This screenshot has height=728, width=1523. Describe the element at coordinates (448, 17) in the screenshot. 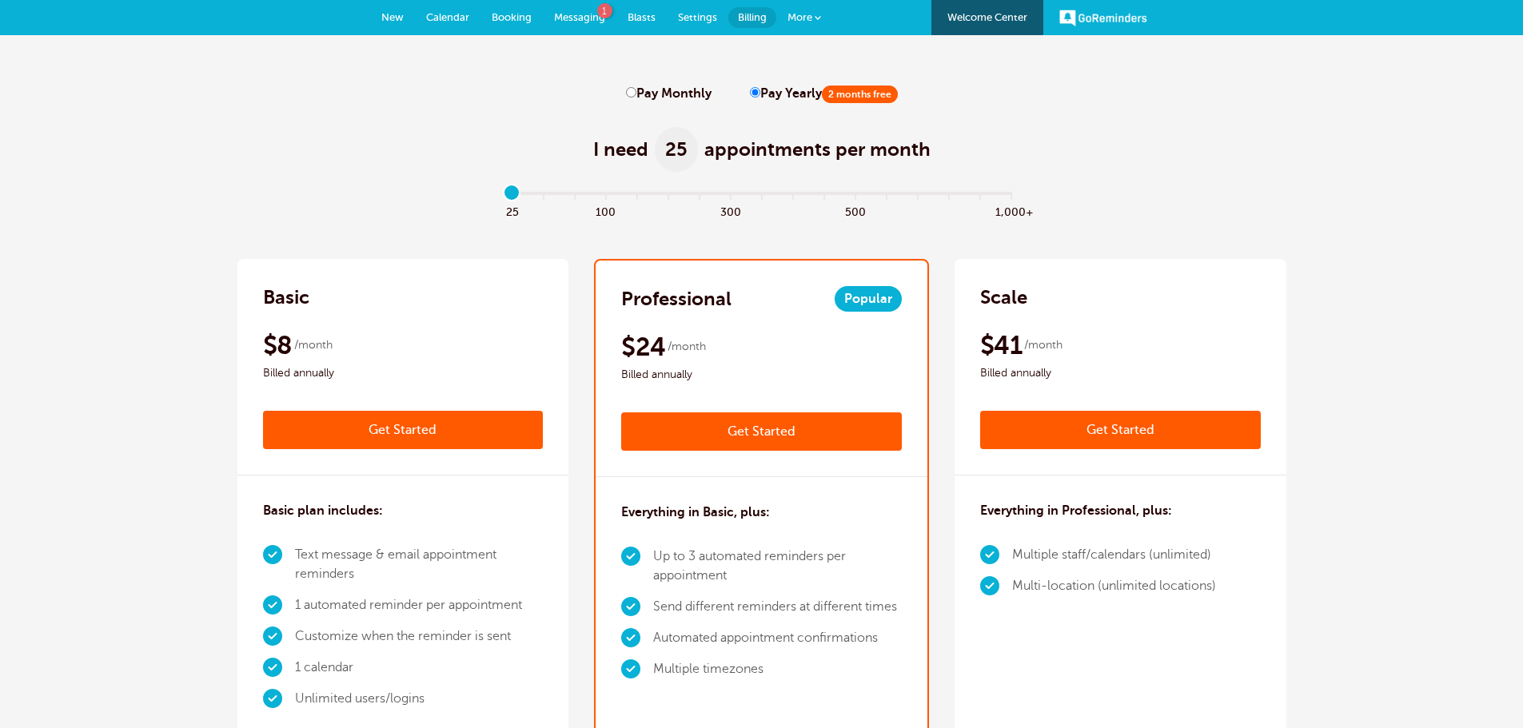

I see `span: Calendar` at that location.